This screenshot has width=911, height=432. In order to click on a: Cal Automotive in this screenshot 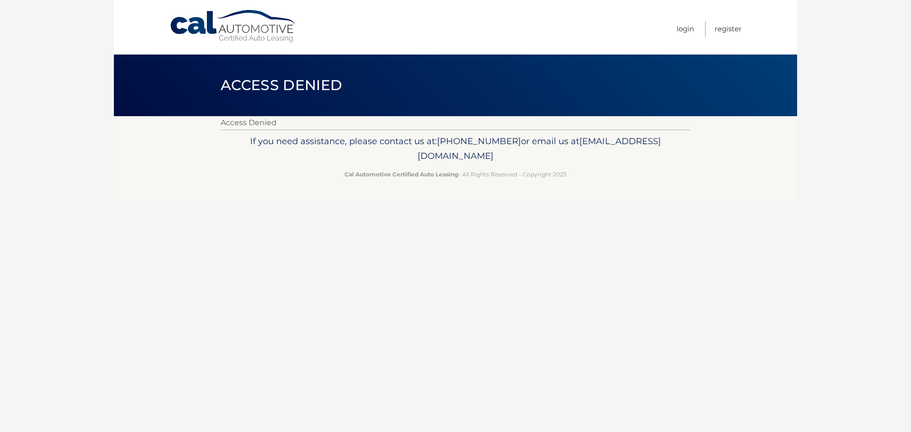, I will do `click(233, 26)`.